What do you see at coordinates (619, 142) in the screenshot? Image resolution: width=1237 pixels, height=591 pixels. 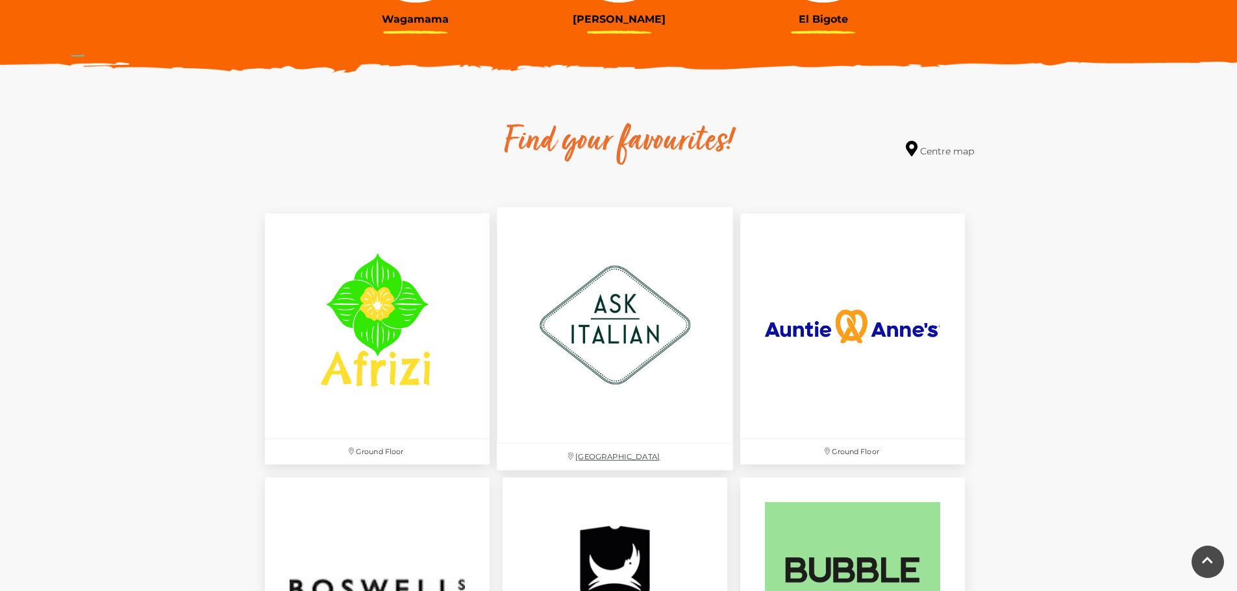 I see `h2: Find your favourites!` at bounding box center [619, 142].